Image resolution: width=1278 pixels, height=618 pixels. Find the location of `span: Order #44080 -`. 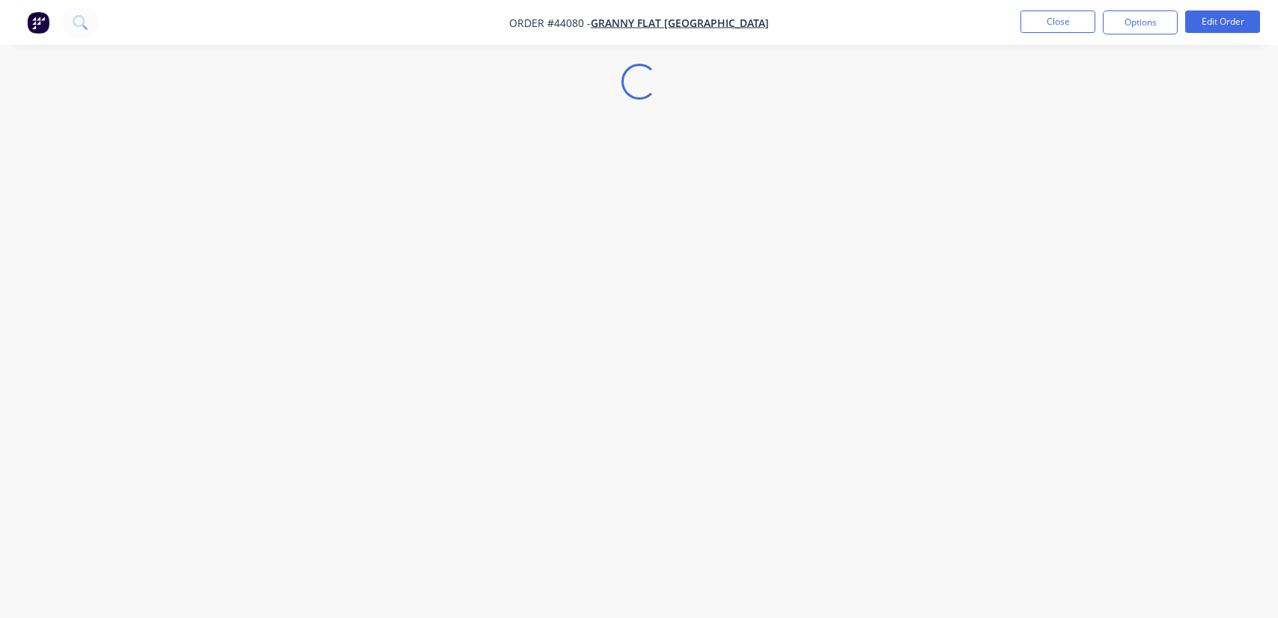

span: Order #44080 - is located at coordinates (550, 22).